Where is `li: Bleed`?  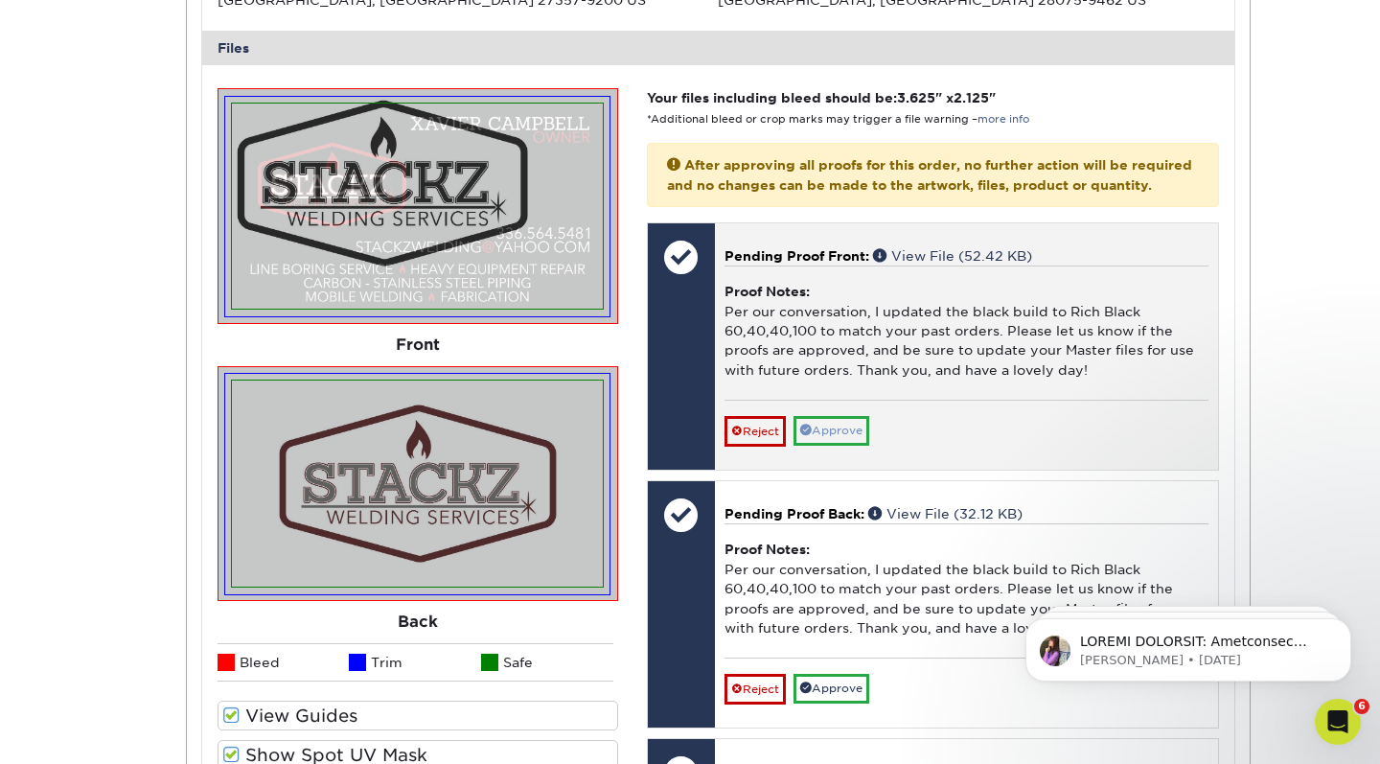 li: Bleed is located at coordinates (284, 662).